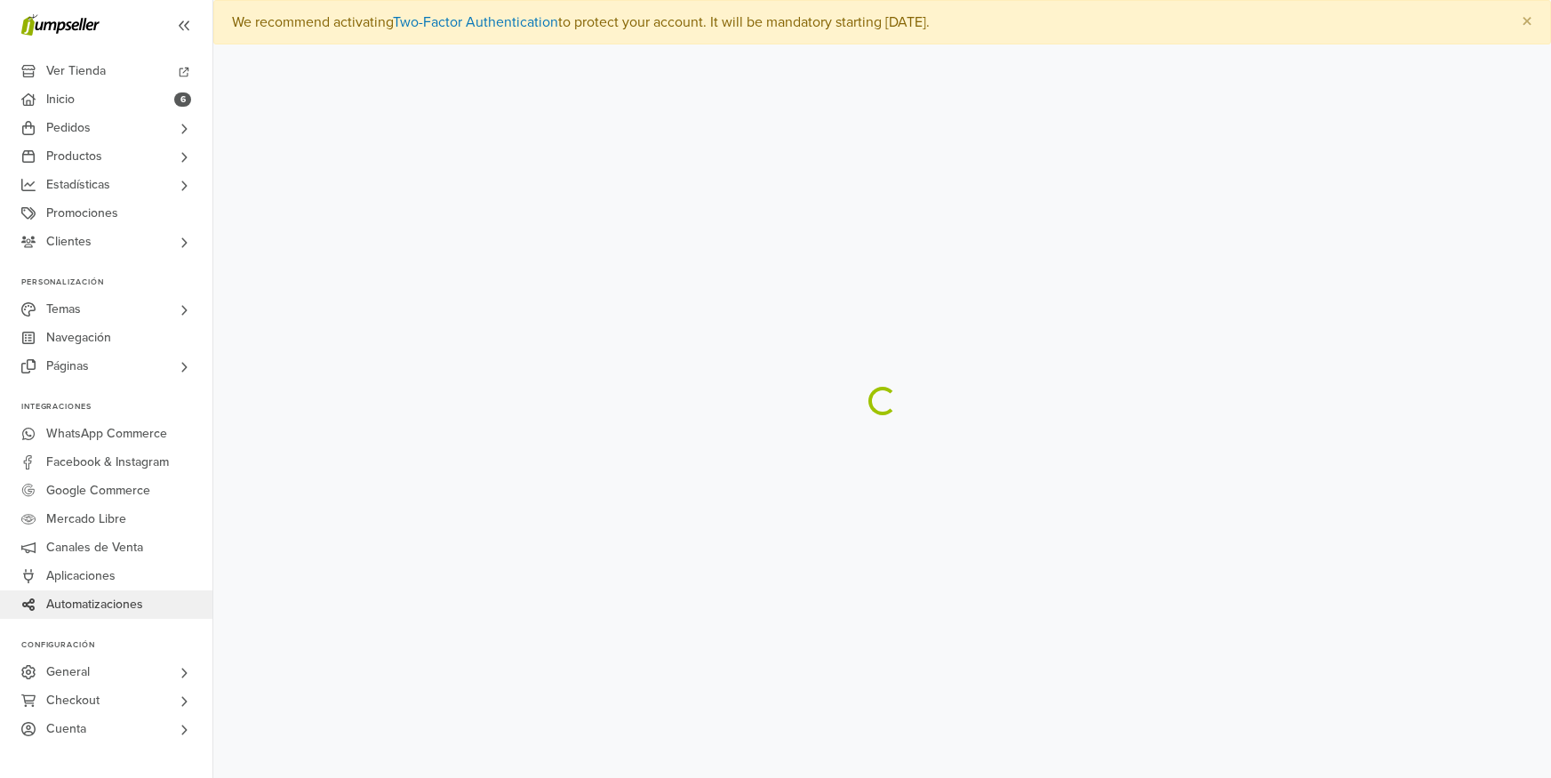  What do you see at coordinates (116, 283) in the screenshot?
I see `p: Personalización` at bounding box center [116, 283].